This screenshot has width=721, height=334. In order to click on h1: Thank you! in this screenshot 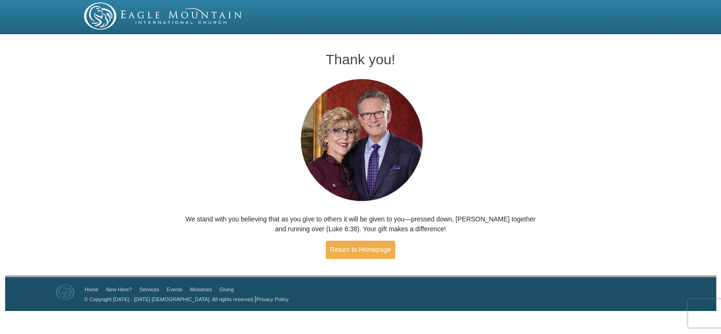, I will do `click(360, 59)`.